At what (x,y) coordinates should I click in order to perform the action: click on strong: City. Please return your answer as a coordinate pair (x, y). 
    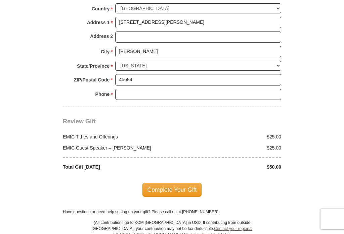
    Looking at the image, I should click on (105, 52).